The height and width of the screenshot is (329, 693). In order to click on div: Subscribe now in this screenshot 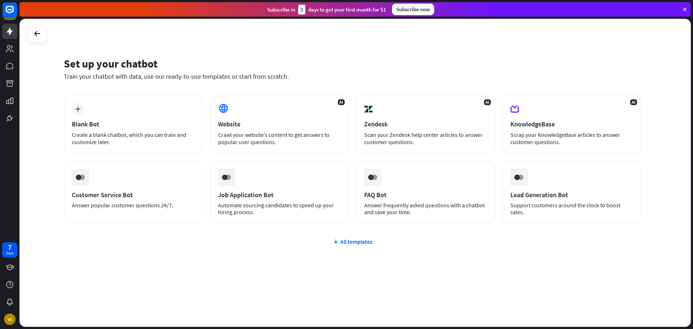, I will do `click(413, 9)`.